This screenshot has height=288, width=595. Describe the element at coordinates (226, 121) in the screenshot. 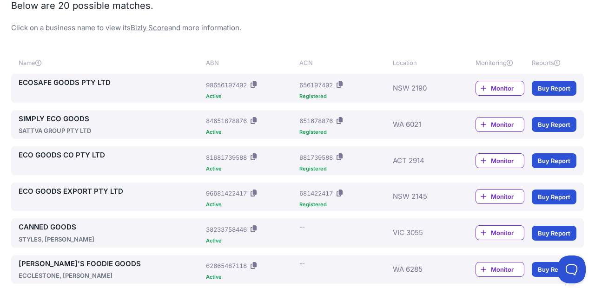

I see `div: 84651678876` at that location.